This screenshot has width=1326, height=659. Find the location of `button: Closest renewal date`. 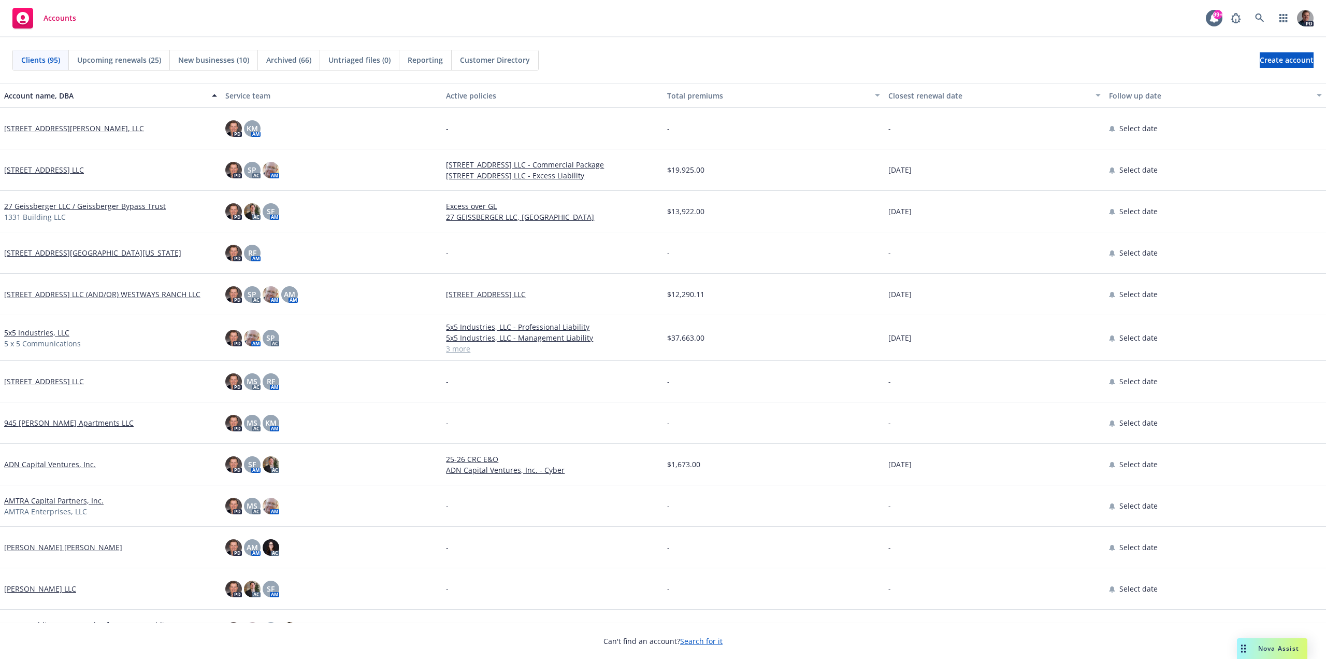

button: Closest renewal date is located at coordinates (995, 95).